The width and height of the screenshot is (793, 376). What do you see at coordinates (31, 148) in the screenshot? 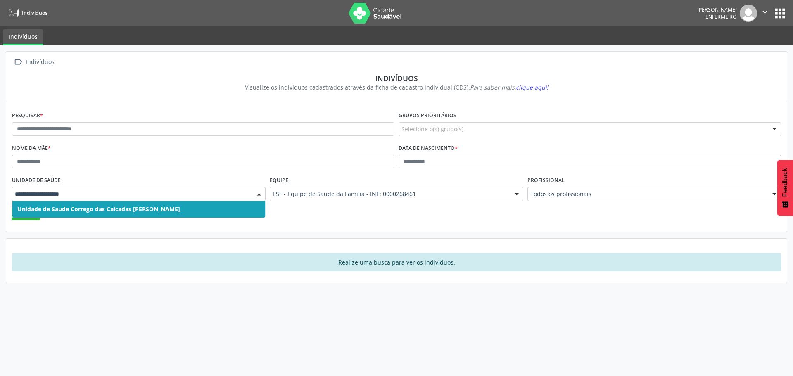
I see `label: Nome da mãe` at bounding box center [31, 148].